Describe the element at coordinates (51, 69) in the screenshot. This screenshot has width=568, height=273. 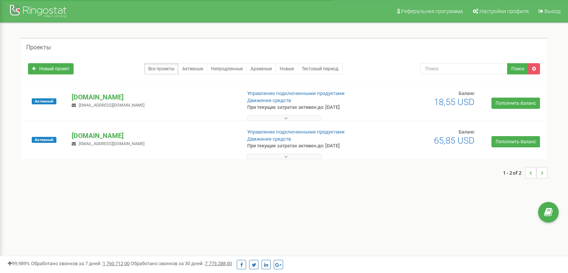
I see `a: Новый проект` at that location.